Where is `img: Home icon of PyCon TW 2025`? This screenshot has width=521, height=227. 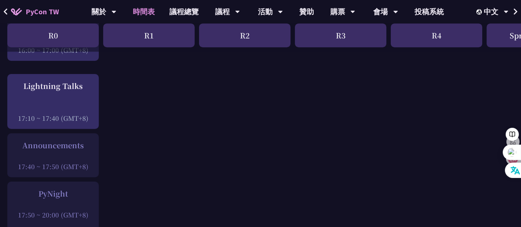 img: Home icon of PyCon TW 2025 is located at coordinates (16, 12).